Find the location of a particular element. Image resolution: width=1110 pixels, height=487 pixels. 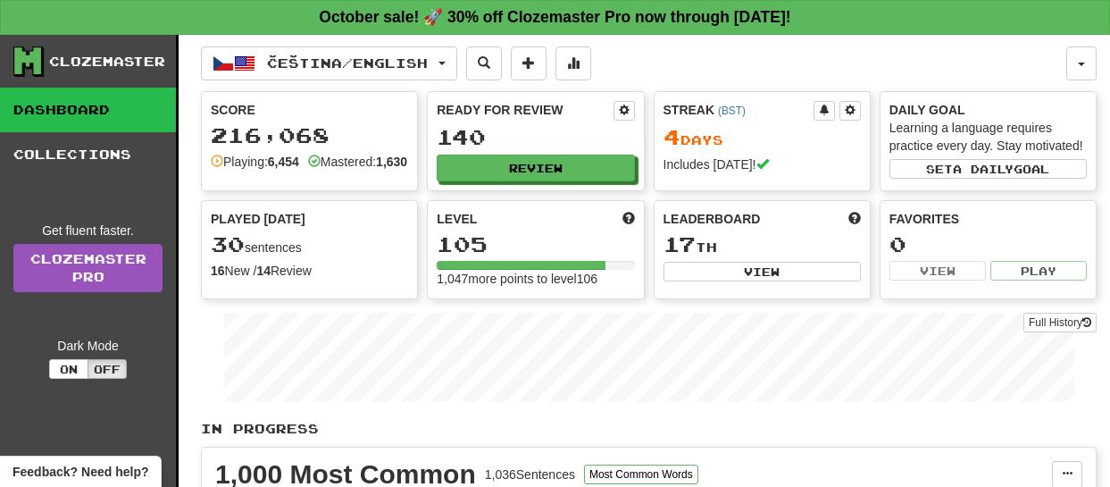

div: 140 is located at coordinates (535, 137).